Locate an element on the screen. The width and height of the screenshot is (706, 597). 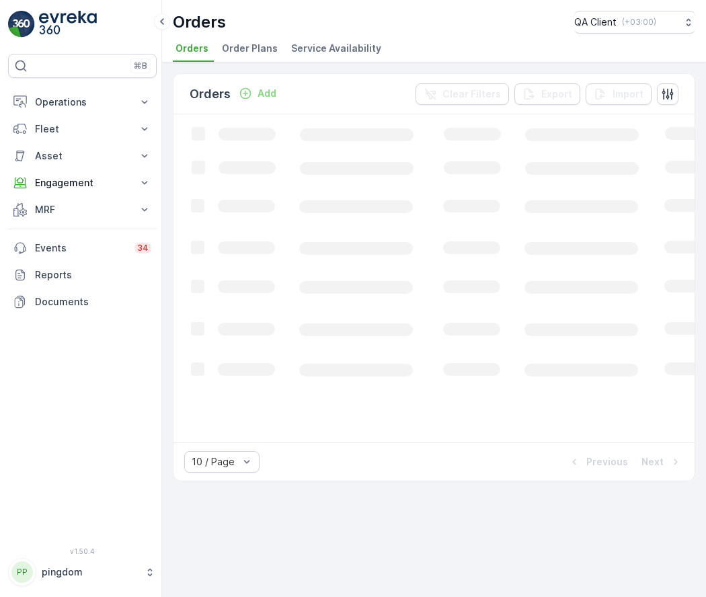
p: pingdom is located at coordinates (89, 572).